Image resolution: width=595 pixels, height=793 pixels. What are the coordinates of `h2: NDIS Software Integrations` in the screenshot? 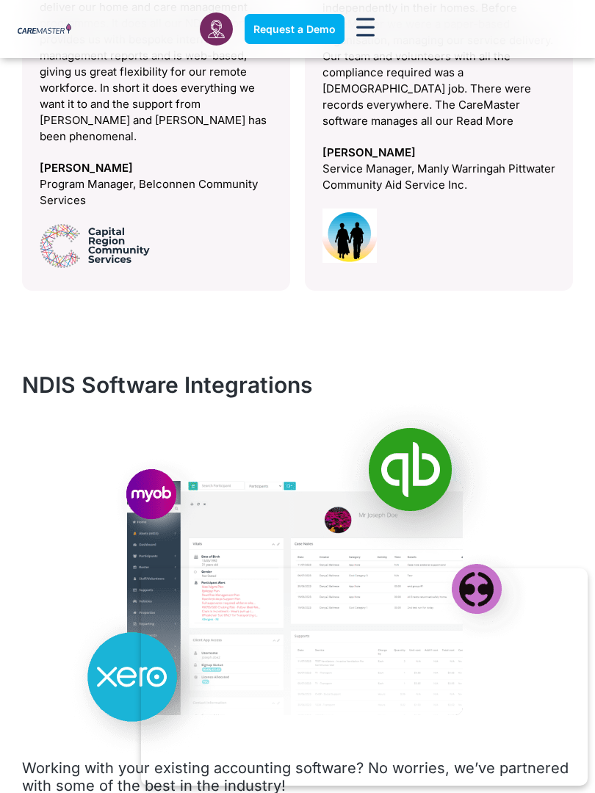 It's located at (297, 385).